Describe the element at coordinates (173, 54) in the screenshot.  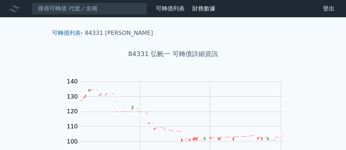
I see `h1: 84331 弘帆一 可轉債詳細資訊` at that location.